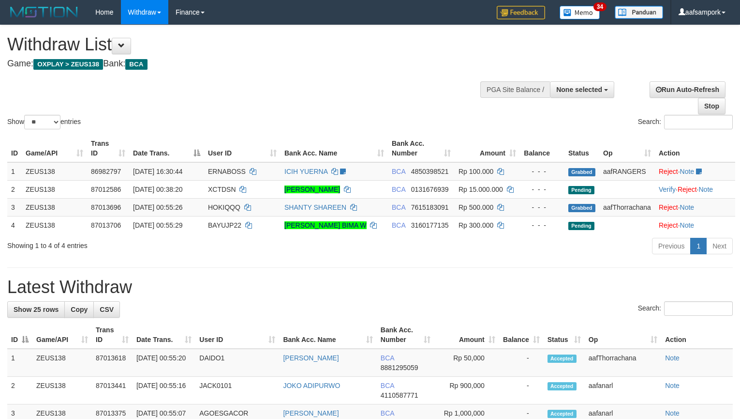  What do you see at coordinates (712, 106) in the screenshot?
I see `a: Stop` at bounding box center [712, 106].